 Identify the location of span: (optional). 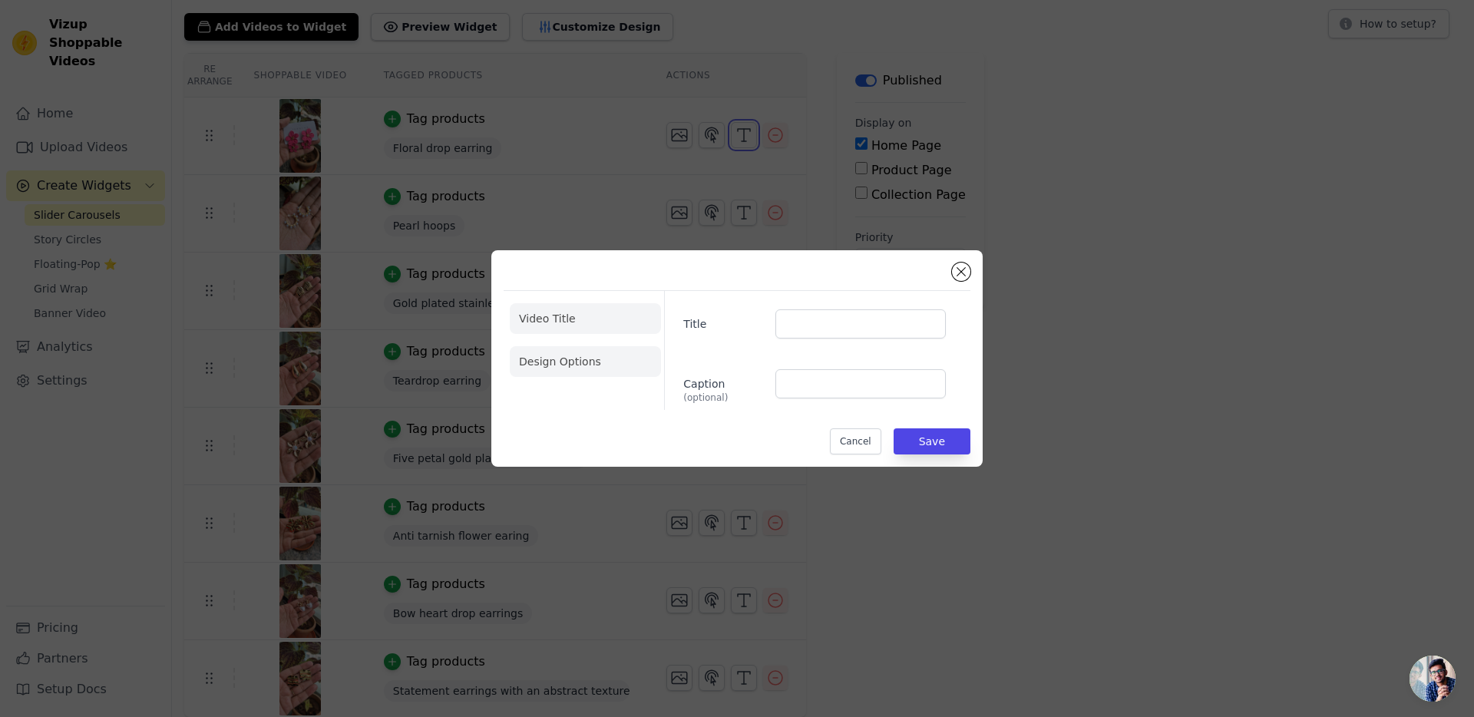
(722, 398).